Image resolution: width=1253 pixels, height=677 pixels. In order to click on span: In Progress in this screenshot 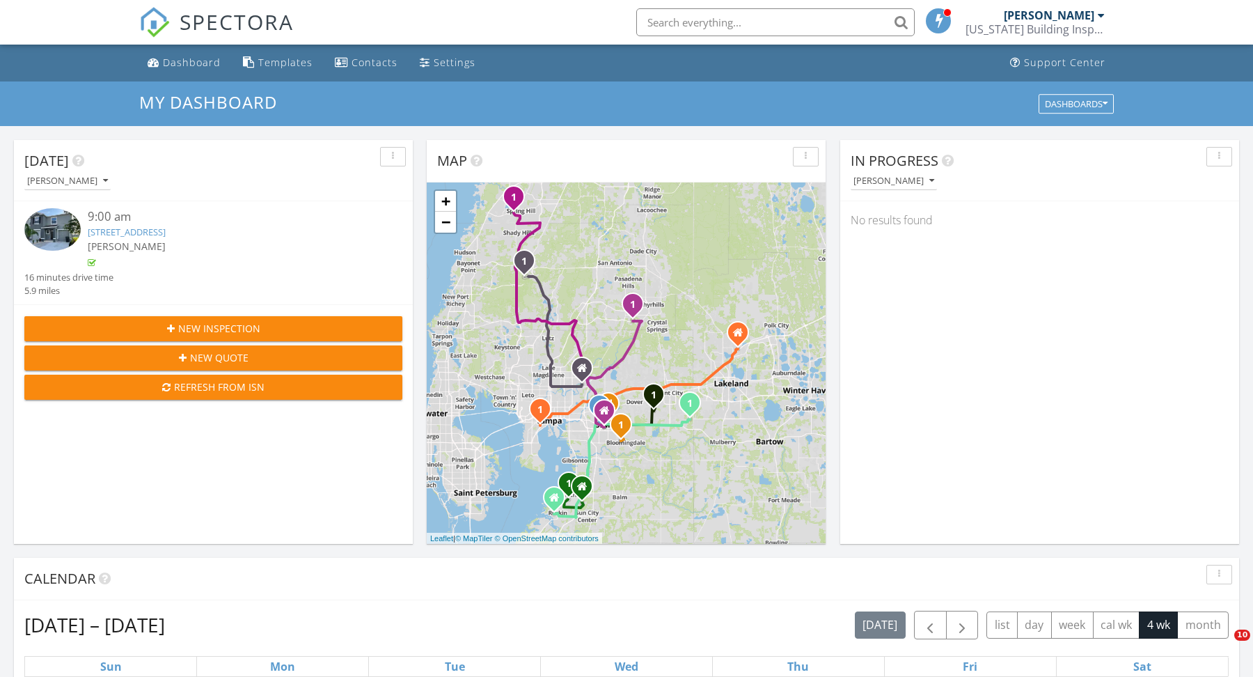, I will do `click(894, 160)`.